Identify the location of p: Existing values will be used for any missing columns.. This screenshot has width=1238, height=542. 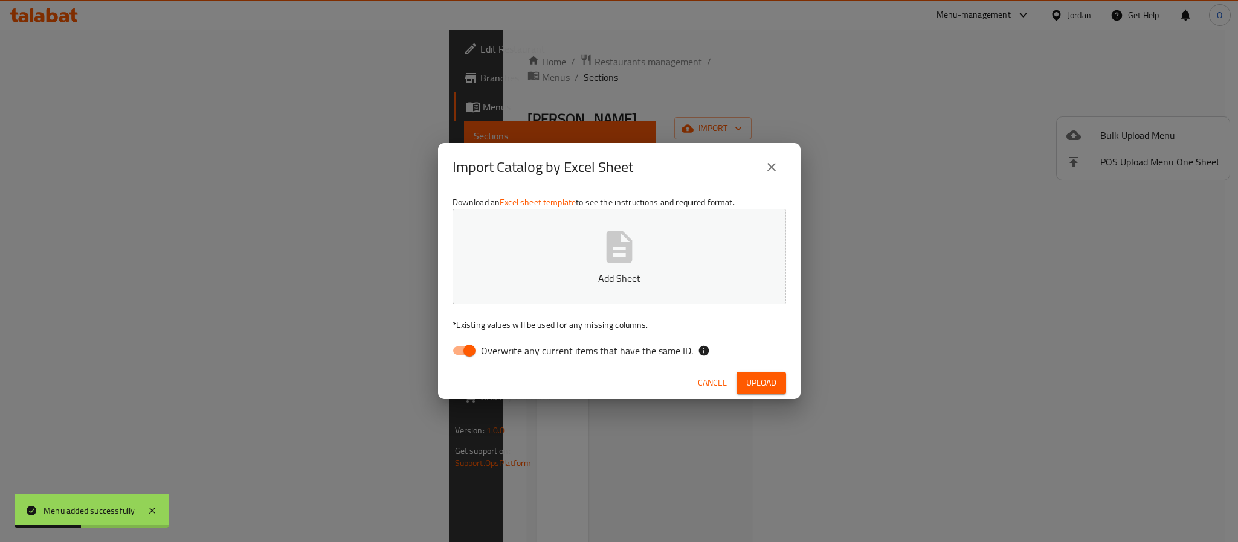
(619, 325).